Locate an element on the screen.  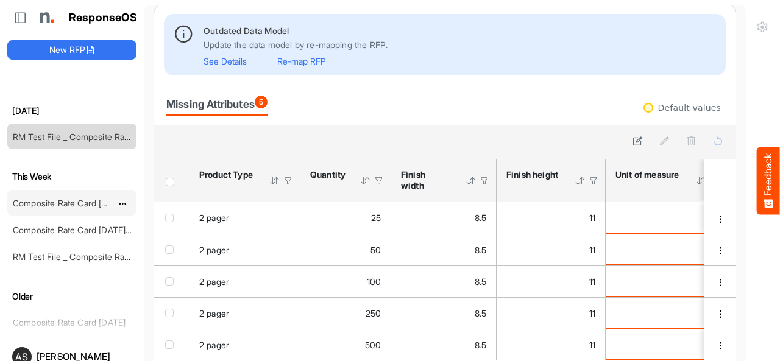
th: Header checkbox is located at coordinates (172, 181).